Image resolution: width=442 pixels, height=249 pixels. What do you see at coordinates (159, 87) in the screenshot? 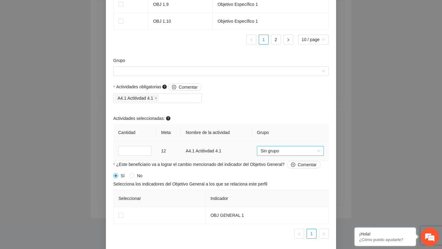
I see `span: Actividades obligatorias` at bounding box center [159, 87].